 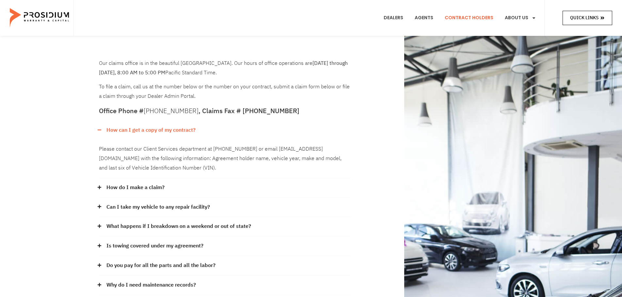 I want to click on div: How do I make a claim?, so click(x=225, y=188).